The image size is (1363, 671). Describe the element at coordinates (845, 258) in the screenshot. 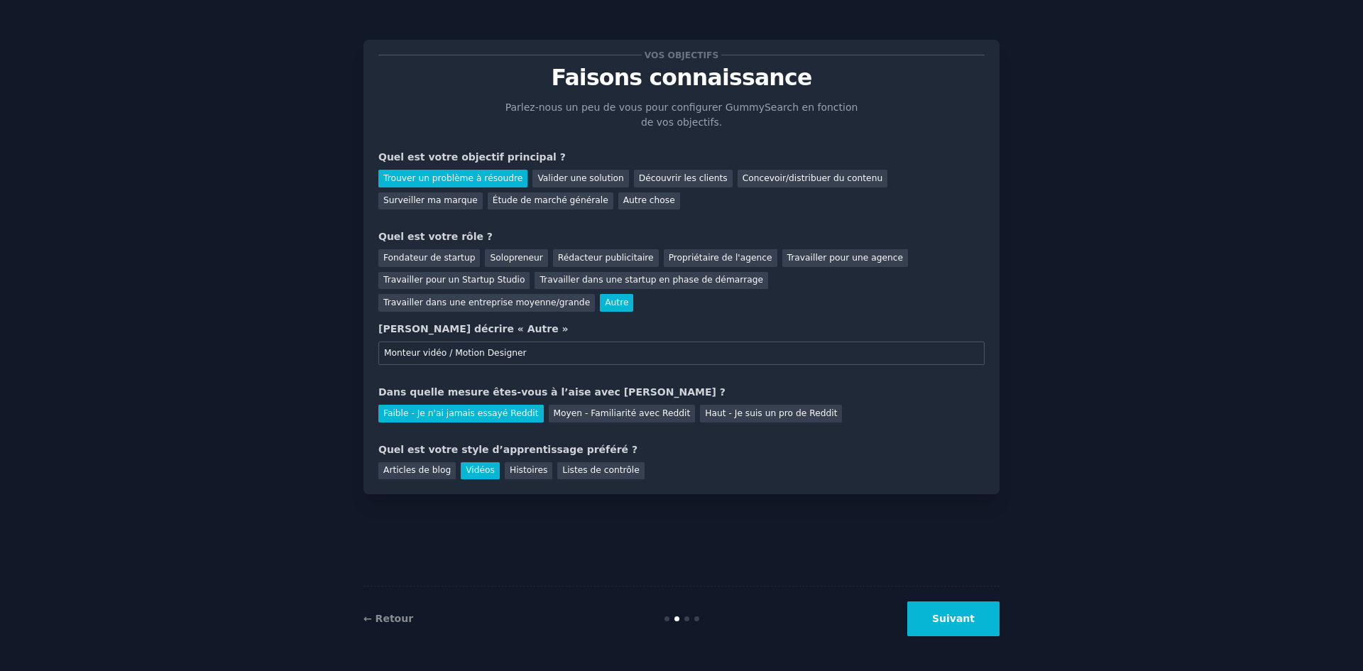

I see `font: Travailler pour une agence` at that location.